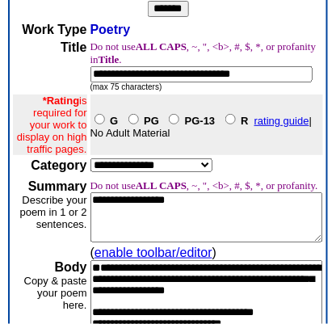 The width and height of the screenshot is (336, 324). Describe the element at coordinates (57, 186) in the screenshot. I see `b: Summary` at that location.